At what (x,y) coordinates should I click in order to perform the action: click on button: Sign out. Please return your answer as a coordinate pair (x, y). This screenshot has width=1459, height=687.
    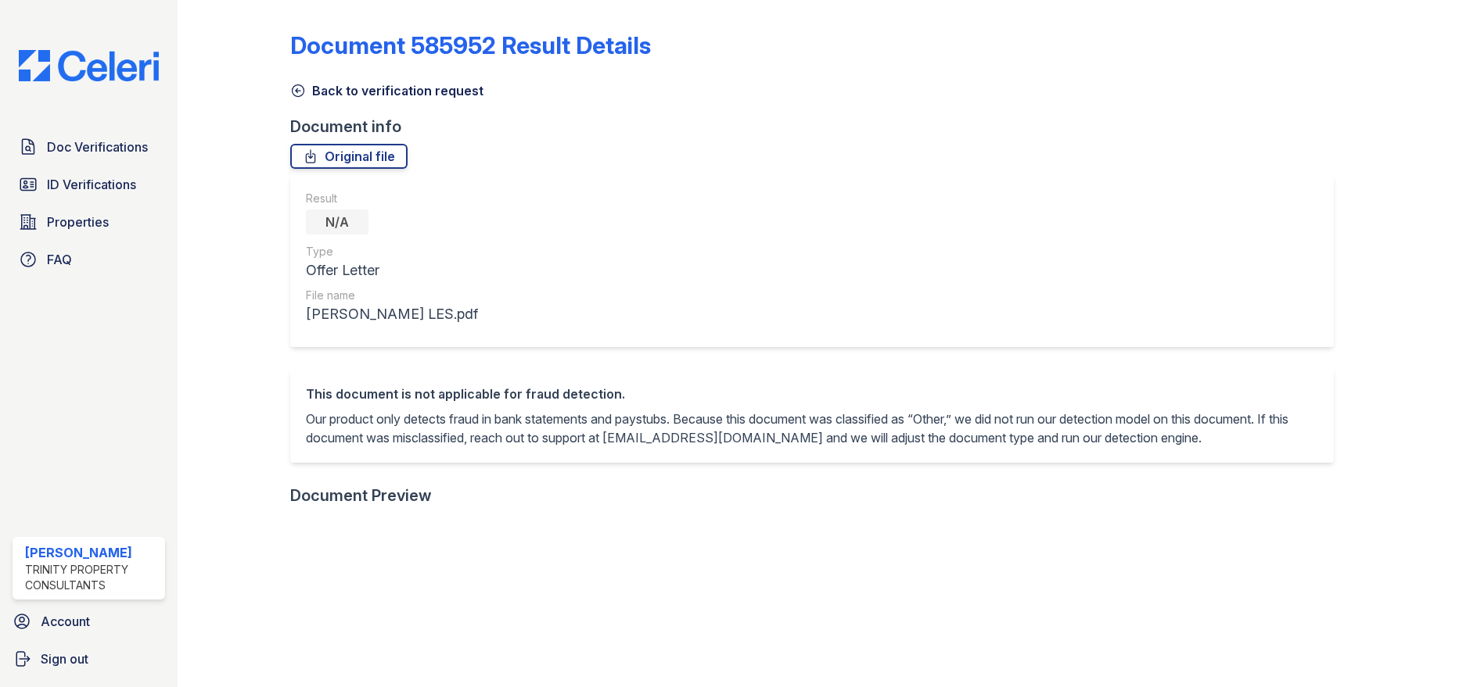
    Looking at the image, I should click on (88, 659).